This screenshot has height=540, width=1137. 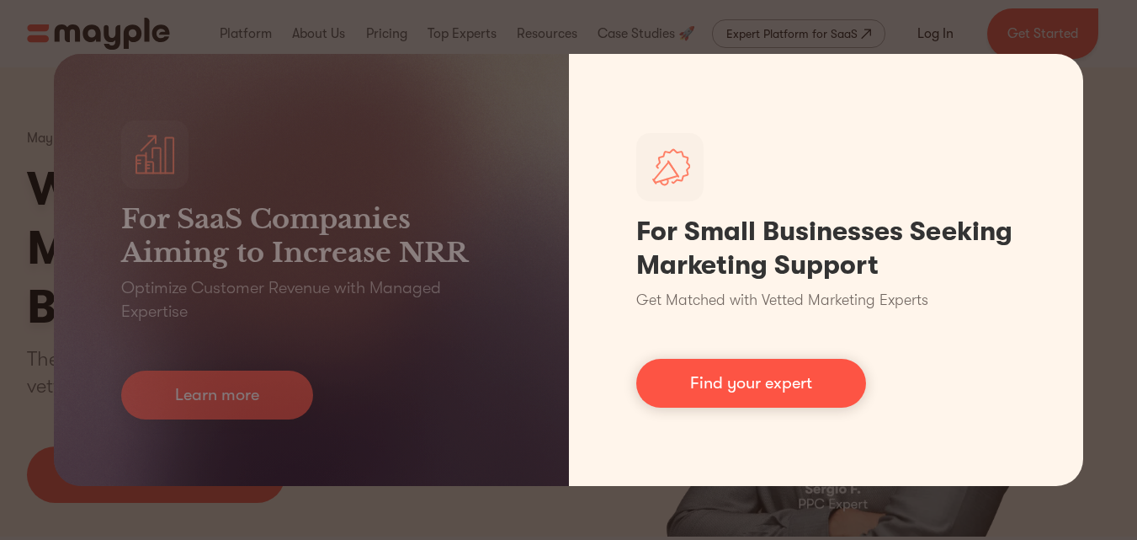 What do you see at coordinates (217, 395) in the screenshot?
I see `a: Learn more` at bounding box center [217, 395].